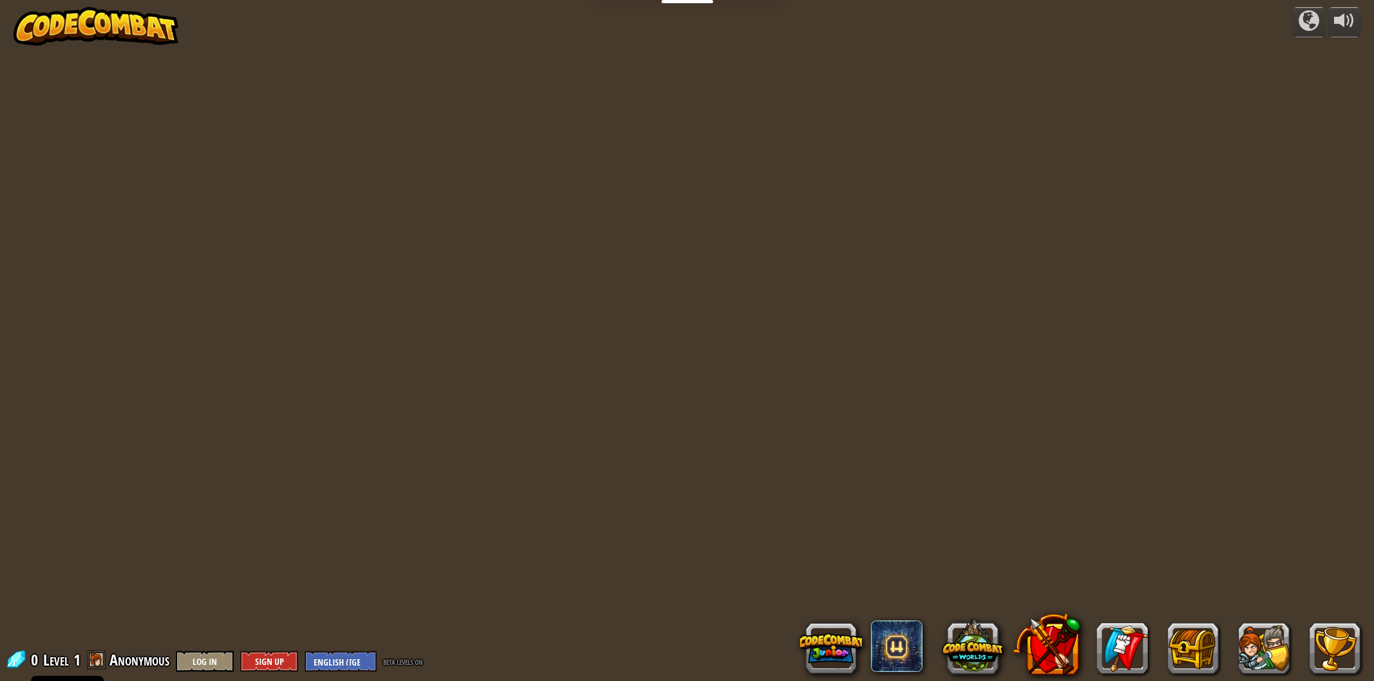 The image size is (1374, 681). I want to click on span: 0, so click(36, 660).